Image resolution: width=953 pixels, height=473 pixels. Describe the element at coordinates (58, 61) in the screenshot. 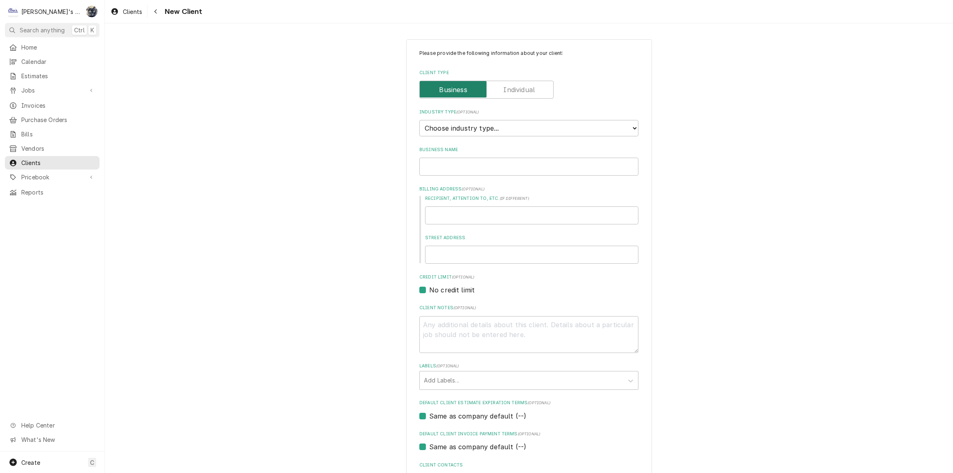

I see `span: Calendar` at that location.